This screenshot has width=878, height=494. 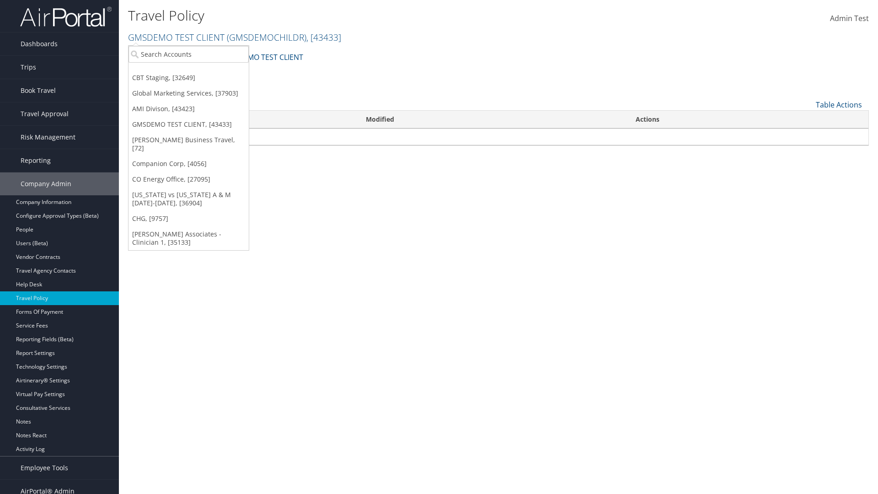 What do you see at coordinates (44, 468) in the screenshot?
I see `span: Employee Tools` at bounding box center [44, 468].